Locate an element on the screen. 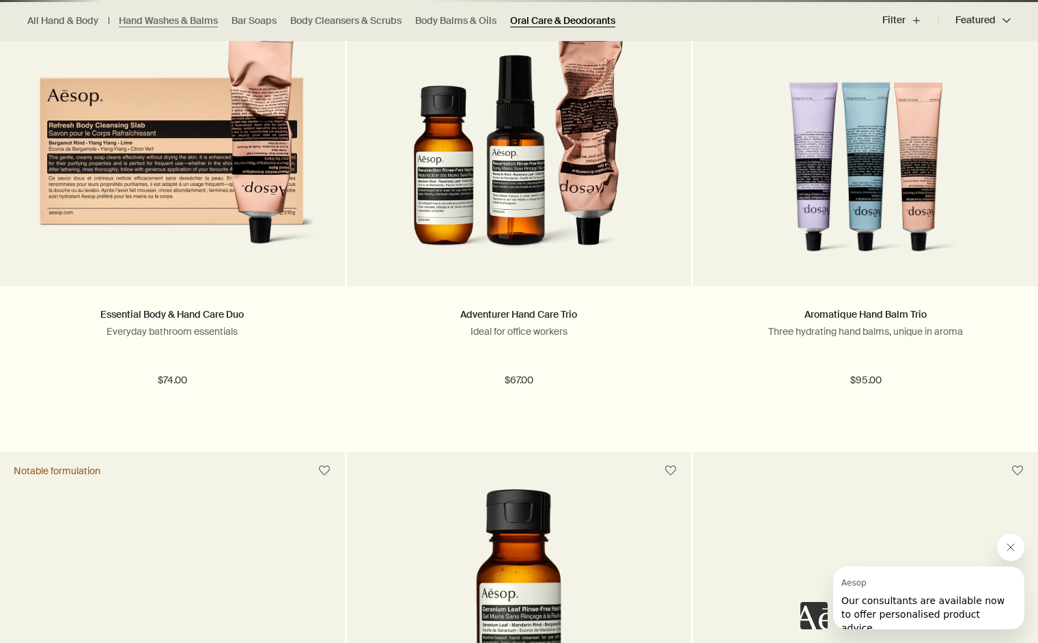 The image size is (1038, 643). a: Bar Soaps is located at coordinates (254, 20).